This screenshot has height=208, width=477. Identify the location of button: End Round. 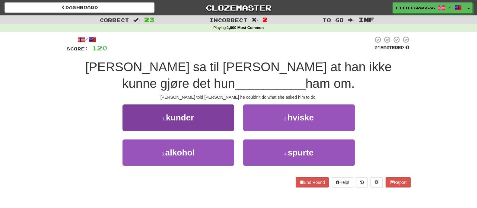
(312, 182).